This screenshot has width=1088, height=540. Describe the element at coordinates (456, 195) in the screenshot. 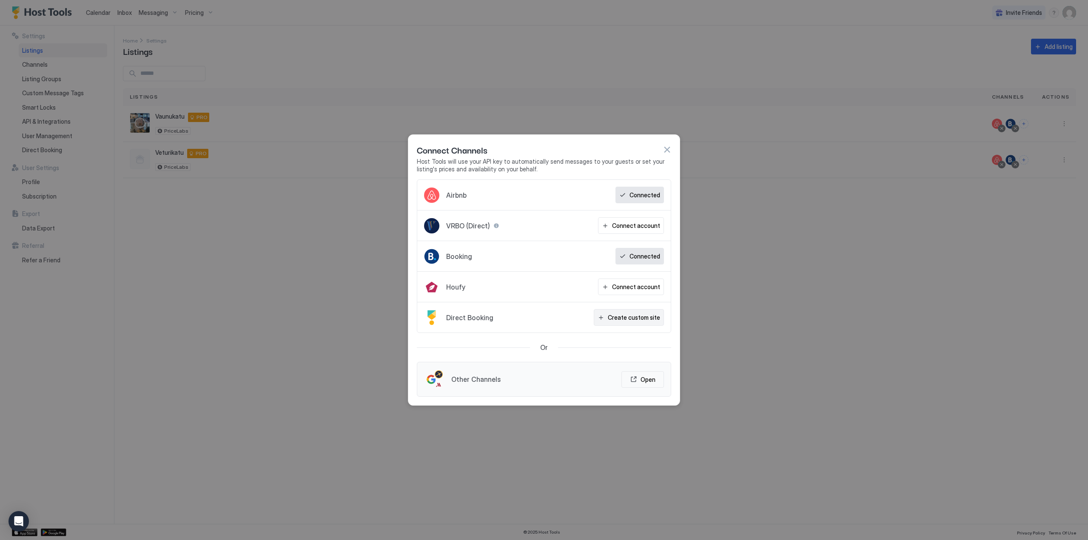

I see `span: Airbnb` at that location.